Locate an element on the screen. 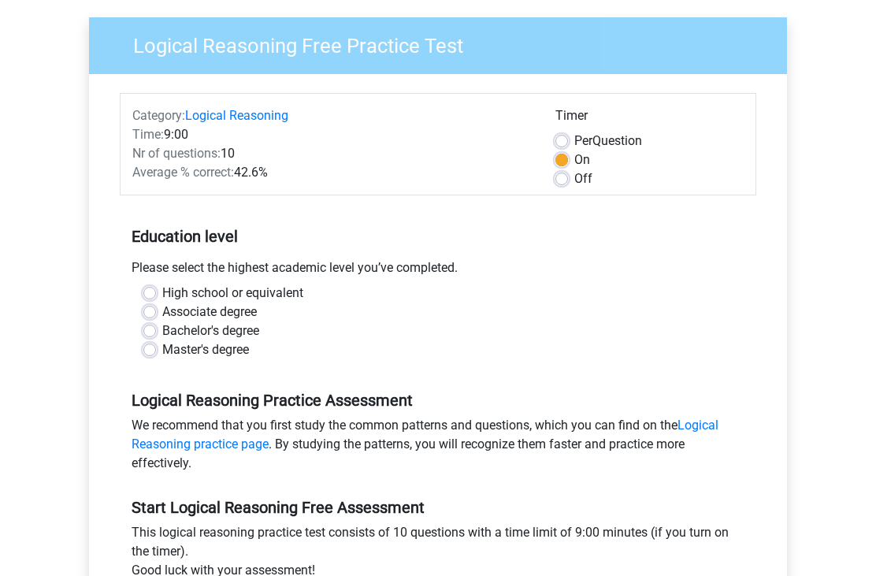  label: Question is located at coordinates (608, 141).